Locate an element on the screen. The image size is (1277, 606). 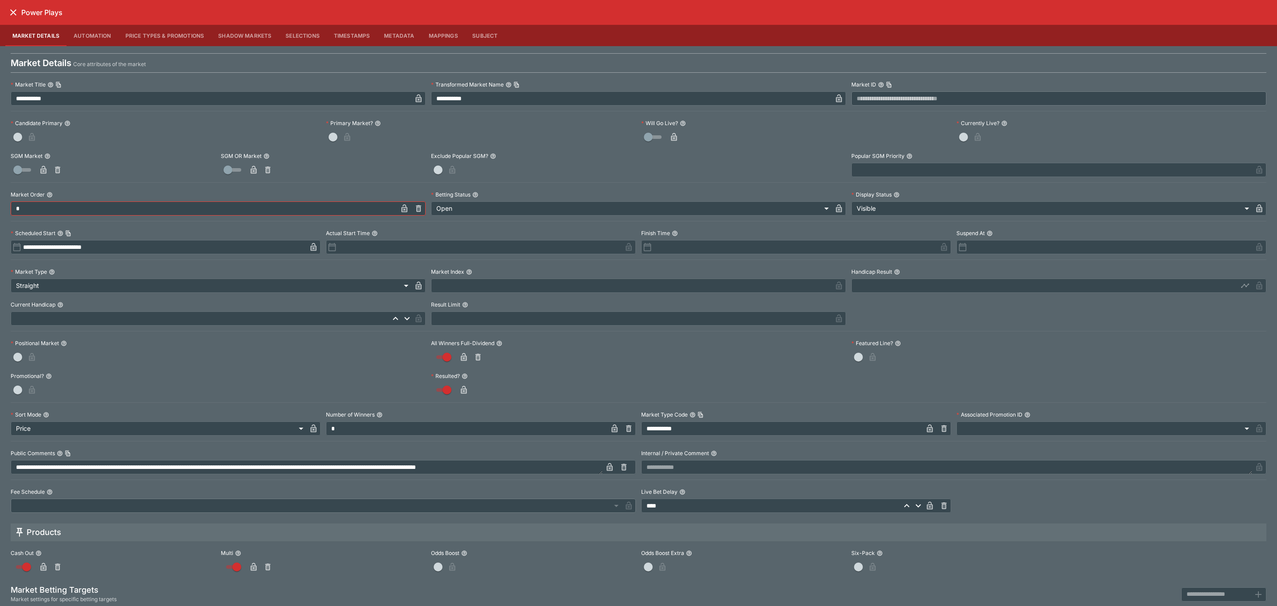
button: Actual Start Time is located at coordinates (375, 233).